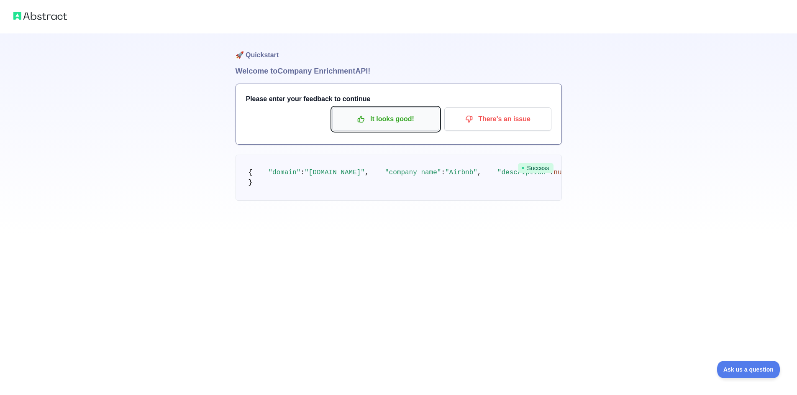 The width and height of the screenshot is (797, 395). What do you see at coordinates (399, 99) in the screenshot?
I see `h3: Please enter your feedback to continue` at bounding box center [399, 99].